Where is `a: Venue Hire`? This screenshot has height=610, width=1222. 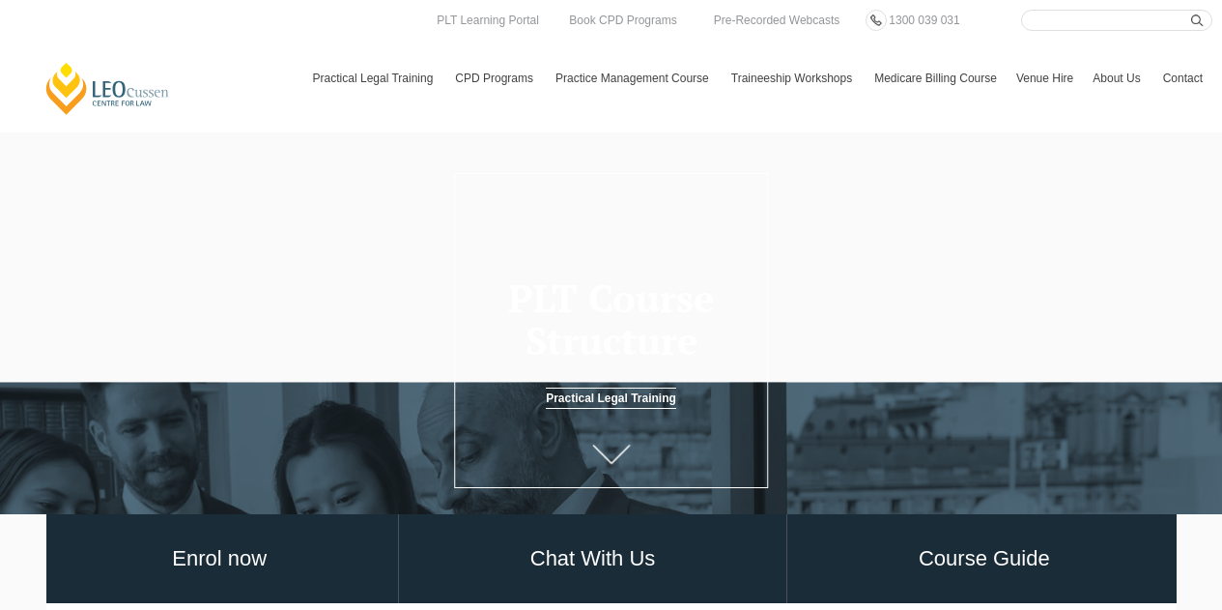
a: Venue Hire is located at coordinates (1045, 78).